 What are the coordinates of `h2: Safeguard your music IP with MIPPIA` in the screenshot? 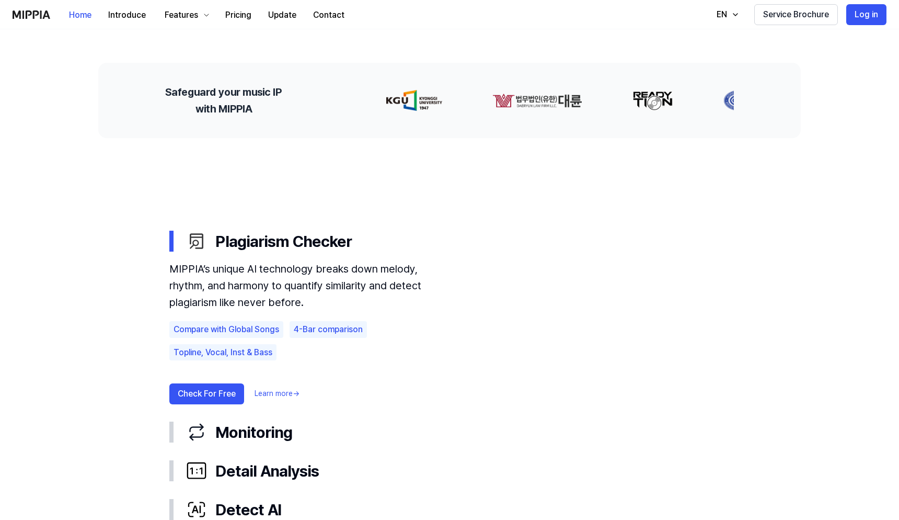 It's located at (223, 100).